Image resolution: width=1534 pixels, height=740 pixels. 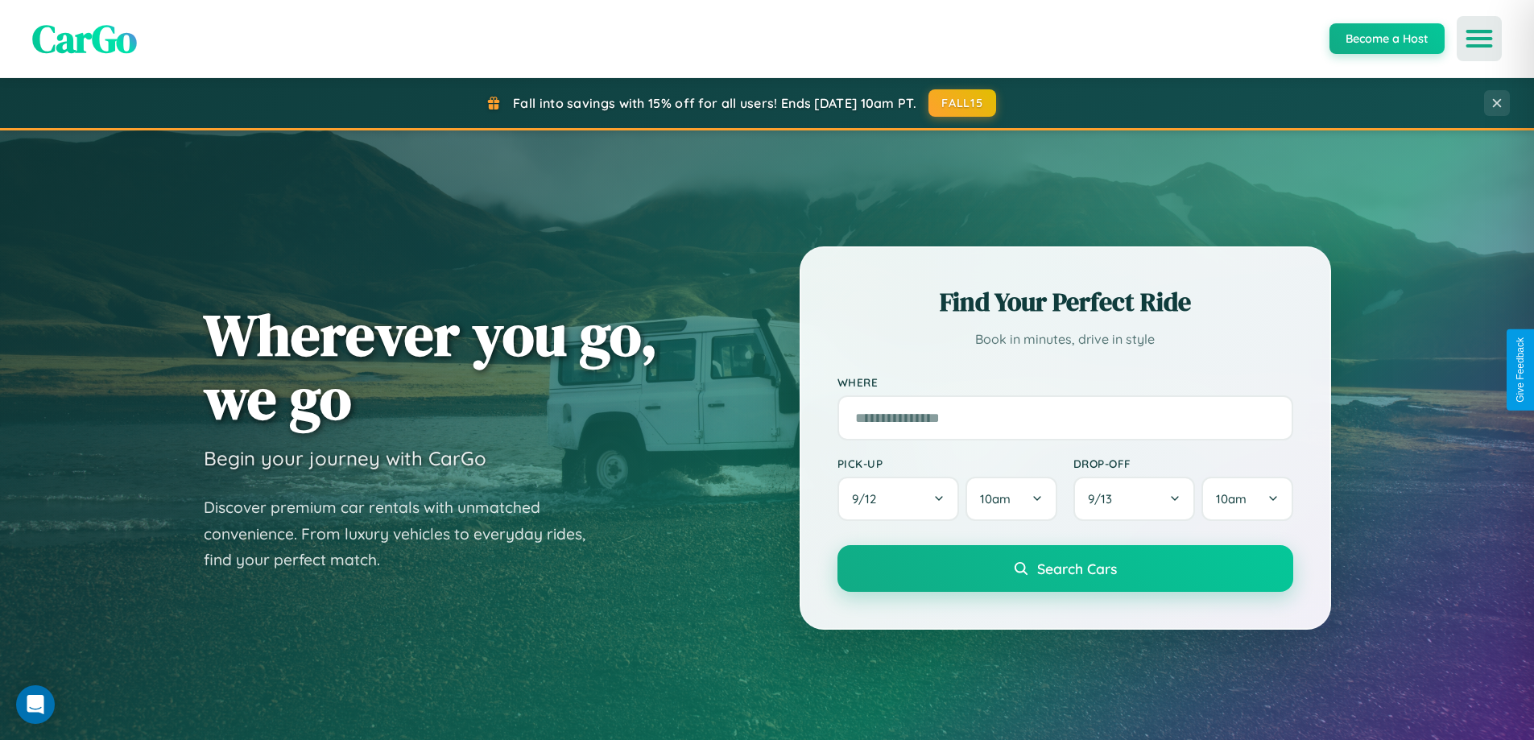 I want to click on span: Search Cars, so click(x=1077, y=569).